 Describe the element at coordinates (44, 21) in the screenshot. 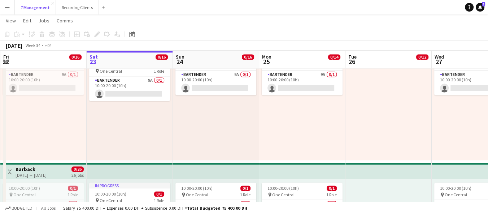

I see `a: Jobs` at that location.